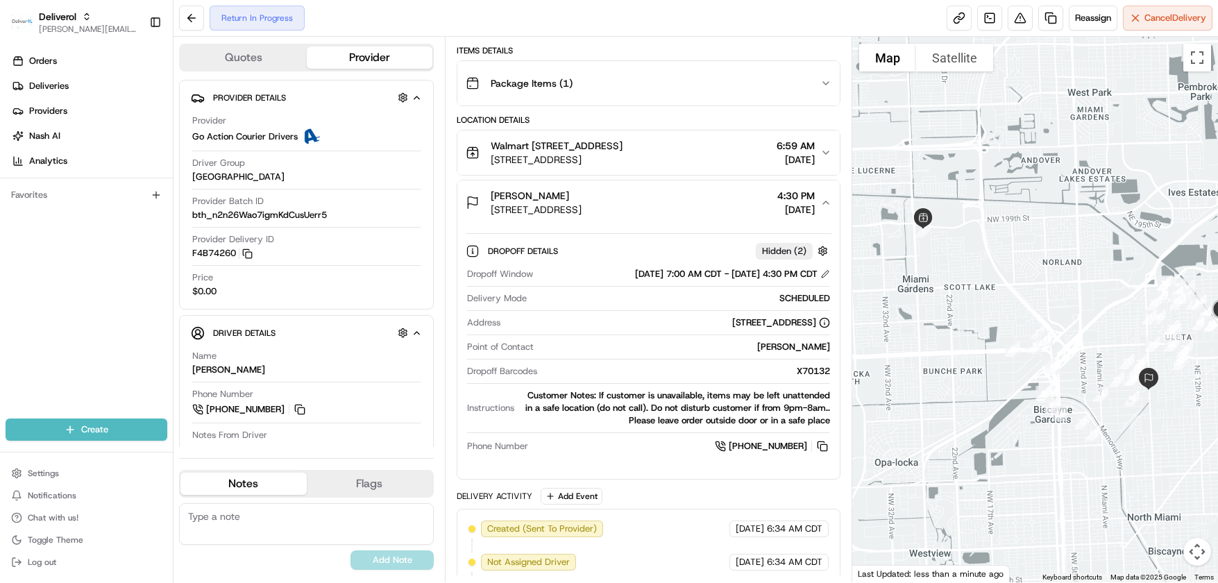 This screenshot has width=1218, height=583. I want to click on div: Delivery Activity, so click(494, 496).